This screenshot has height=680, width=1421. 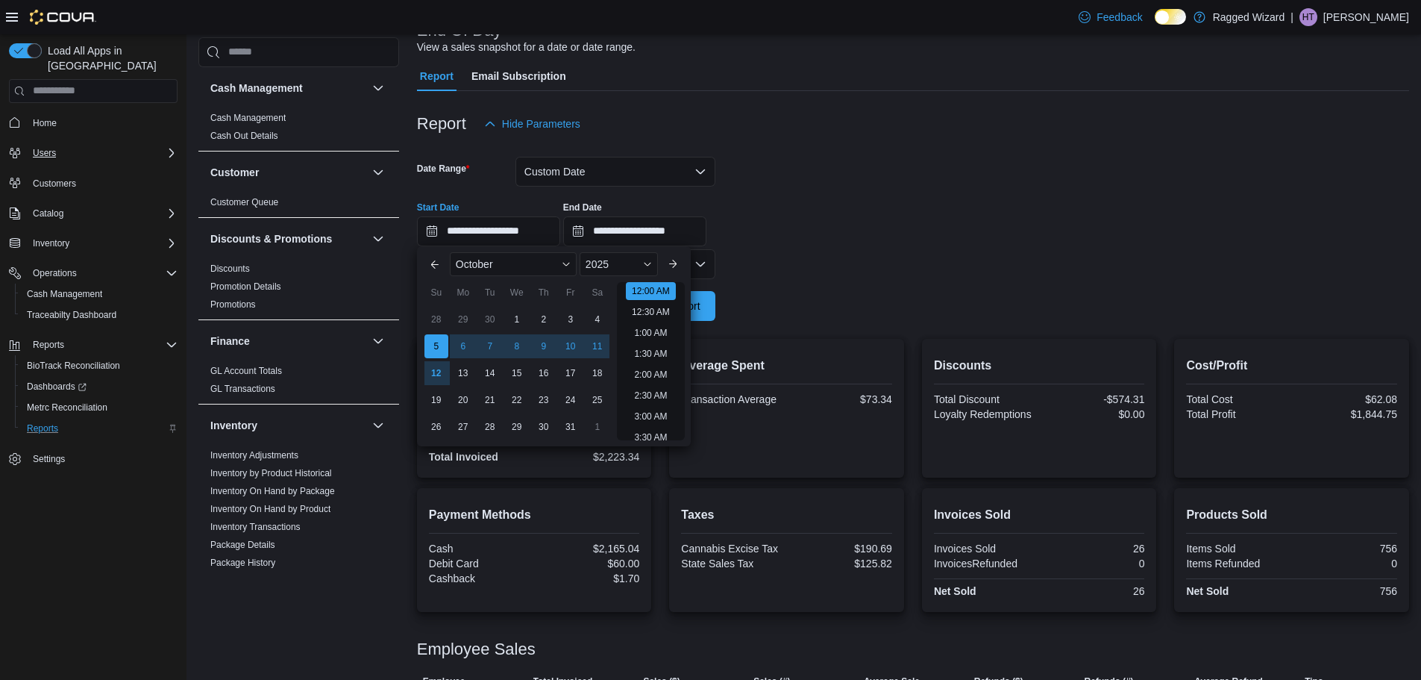 What do you see at coordinates (651, 416) in the screenshot?
I see `li: 3:00 AM` at bounding box center [651, 416].